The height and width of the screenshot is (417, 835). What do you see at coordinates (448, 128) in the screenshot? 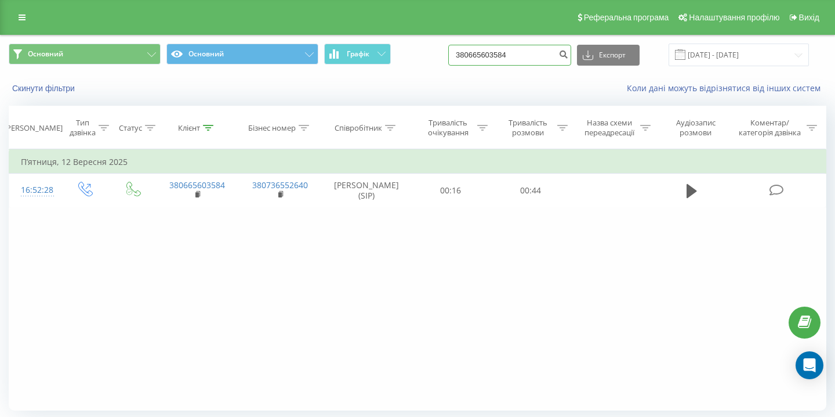
I see `div: Тривалість очікування` at bounding box center [448, 128].